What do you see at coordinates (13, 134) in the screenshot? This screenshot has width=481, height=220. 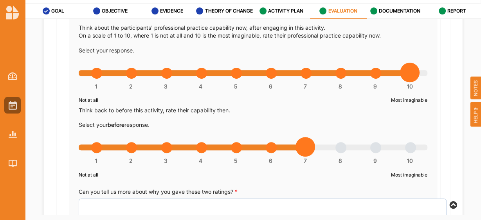 I see `img: Reports` at bounding box center [13, 134].